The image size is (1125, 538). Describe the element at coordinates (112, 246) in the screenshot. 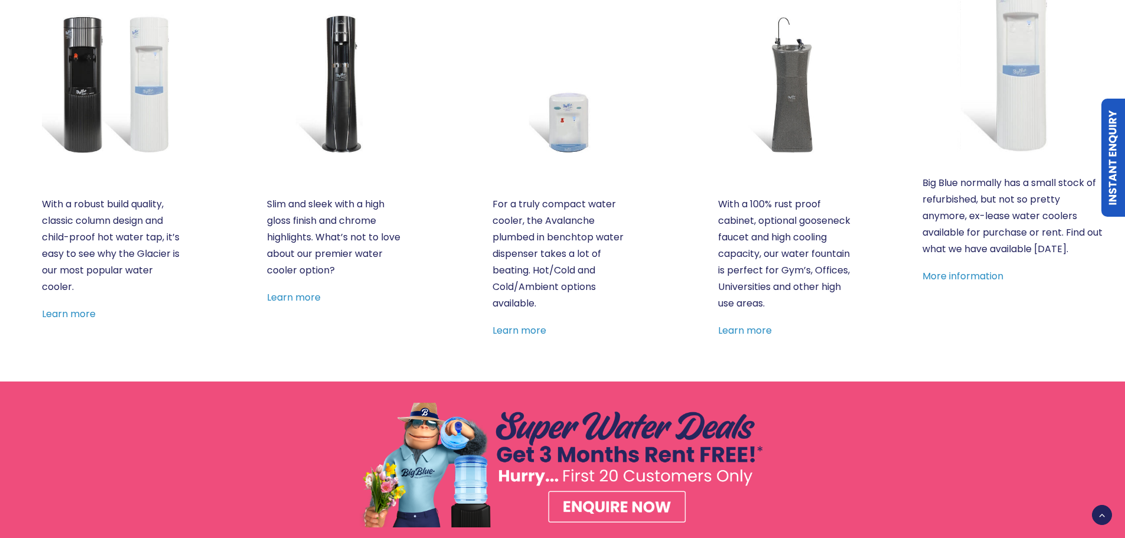

I see `p: With a robust build quality, classic column design and child-proof hot water tap, it’s easy to se...` at that location.